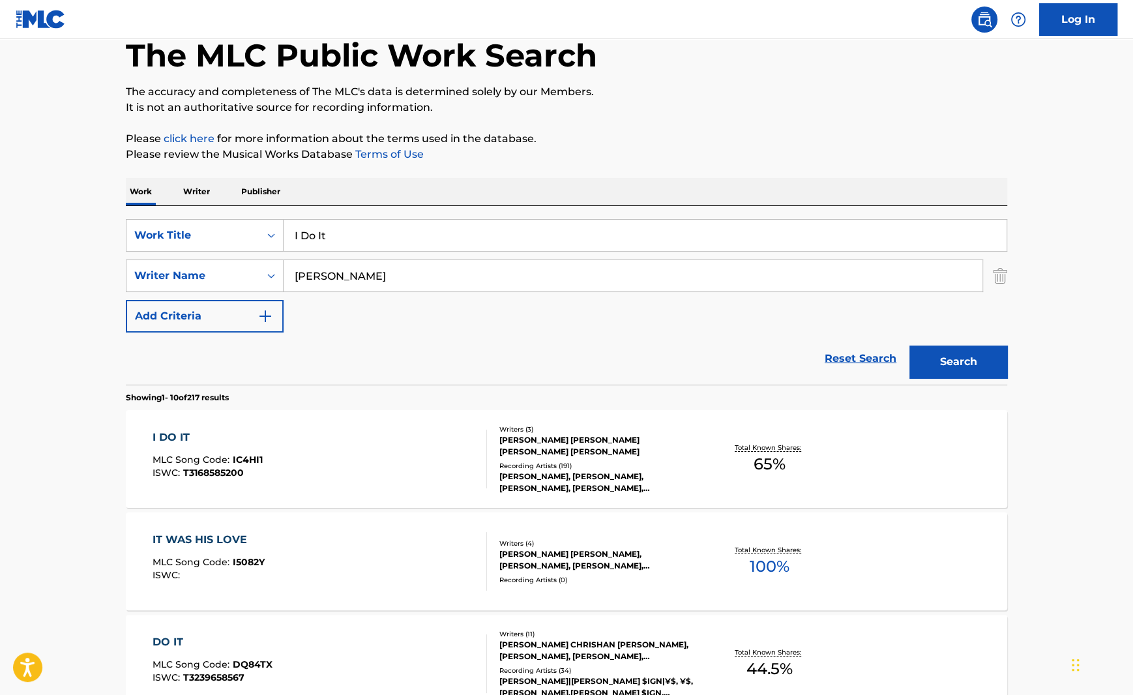 This screenshot has width=1133, height=695. What do you see at coordinates (1075, 665) in the screenshot?
I see `div: Drag` at bounding box center [1075, 665].